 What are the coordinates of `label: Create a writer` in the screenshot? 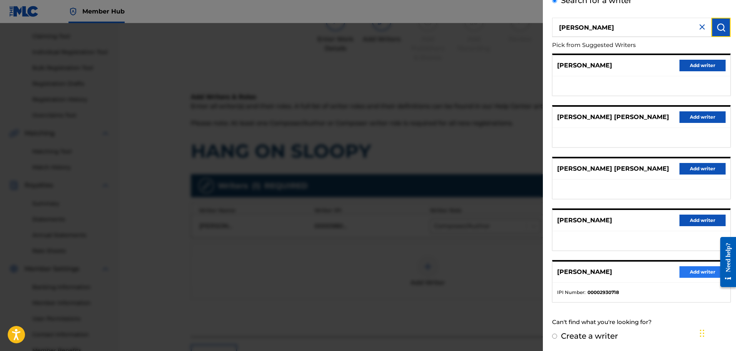 It's located at (590, 336).